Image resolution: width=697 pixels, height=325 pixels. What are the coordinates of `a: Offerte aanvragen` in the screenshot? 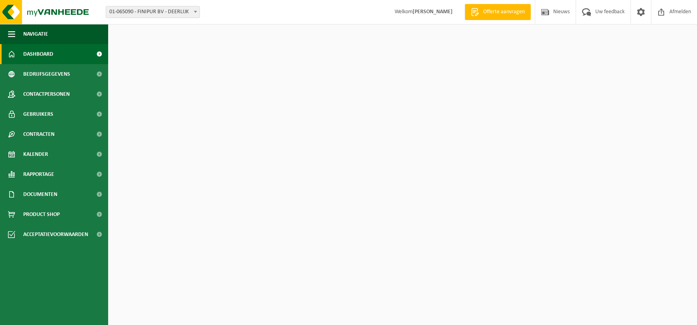 It's located at (498, 12).